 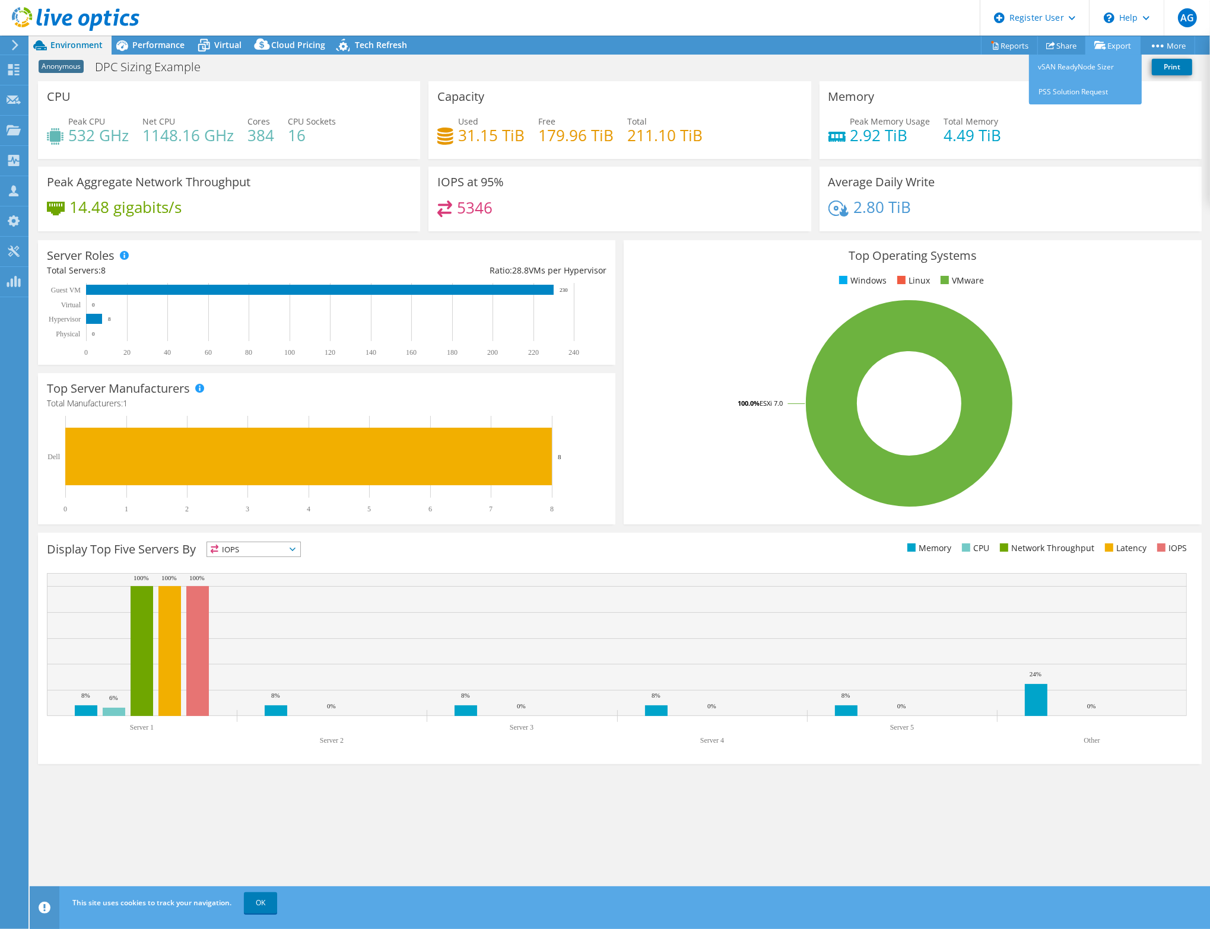 I want to click on h3: Top Operating Systems, so click(x=912, y=256).